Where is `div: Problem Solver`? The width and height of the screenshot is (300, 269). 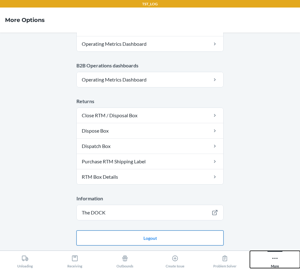 div: Problem Solver is located at coordinates (225, 260).